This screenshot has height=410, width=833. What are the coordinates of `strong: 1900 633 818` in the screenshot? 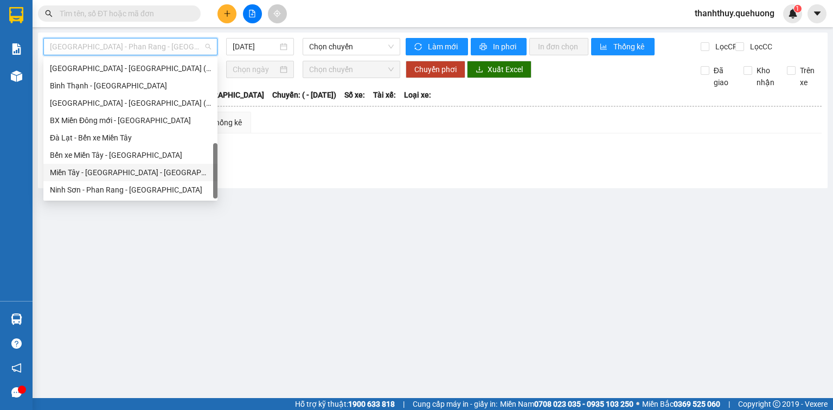 It's located at (372, 404).